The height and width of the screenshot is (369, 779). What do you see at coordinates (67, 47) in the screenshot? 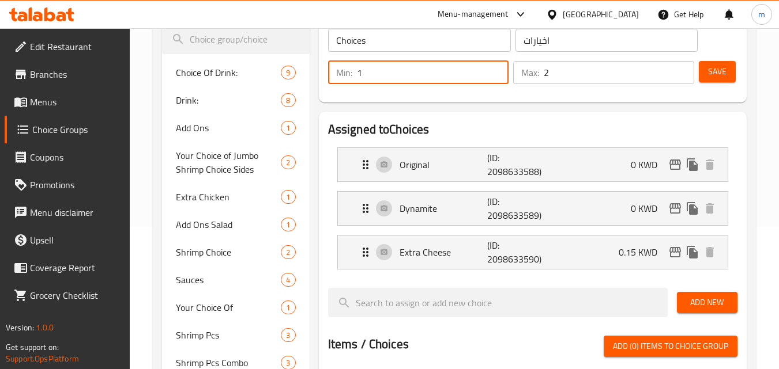
I see `a: Edit Restaurant` at bounding box center [67, 47].